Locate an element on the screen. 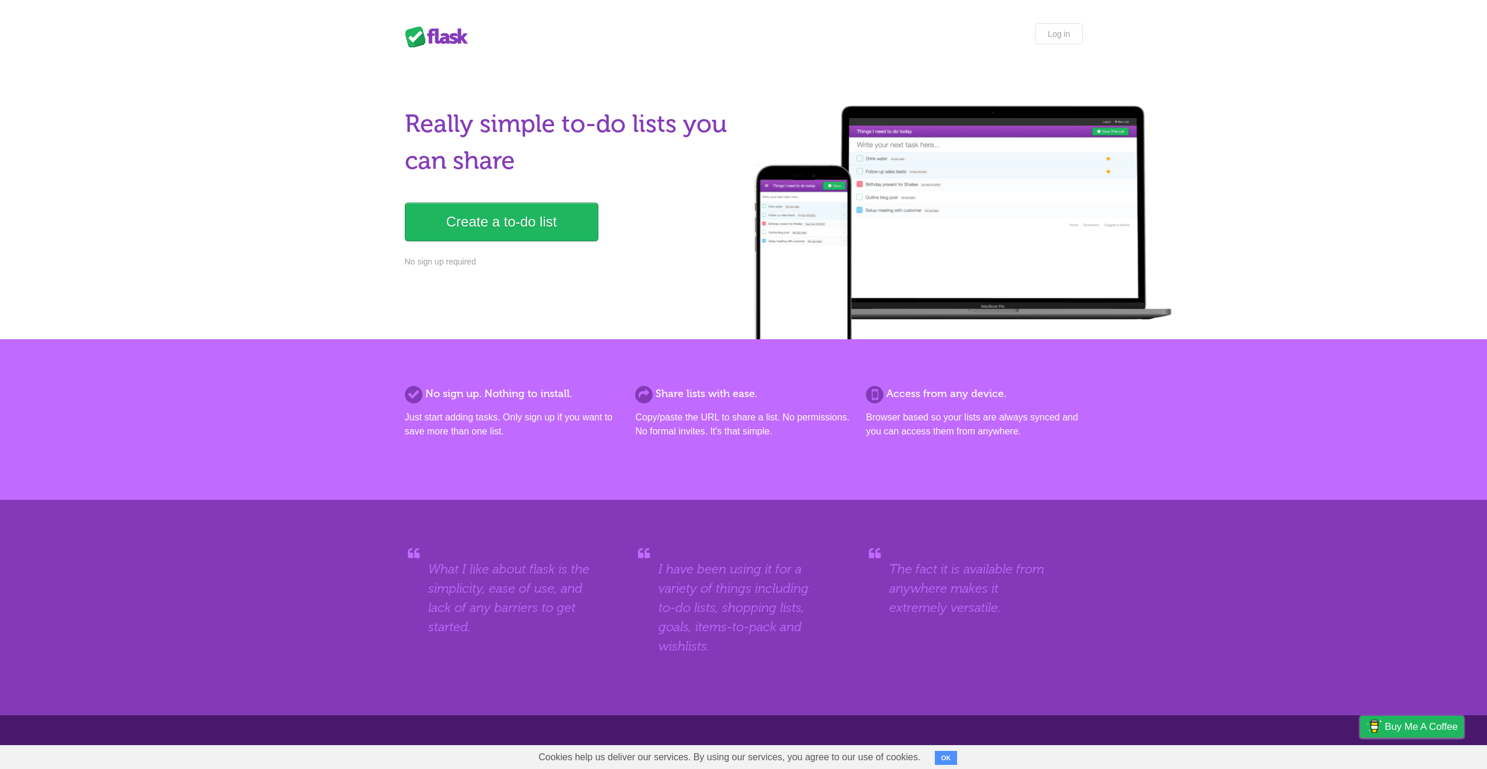  blockquote: The fact it is available from anywhere makes it extremely versatile. is located at coordinates (974, 588).